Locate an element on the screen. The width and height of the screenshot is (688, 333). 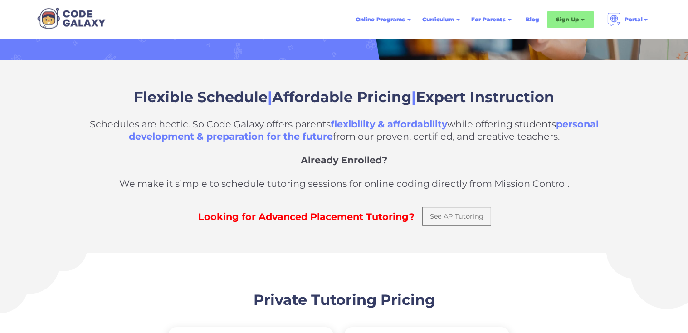
a: Blog is located at coordinates (533, 20).